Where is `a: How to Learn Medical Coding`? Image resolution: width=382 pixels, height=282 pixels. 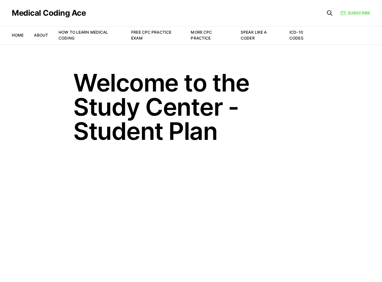
a: How to Learn Medical Coding is located at coordinates (83, 35).